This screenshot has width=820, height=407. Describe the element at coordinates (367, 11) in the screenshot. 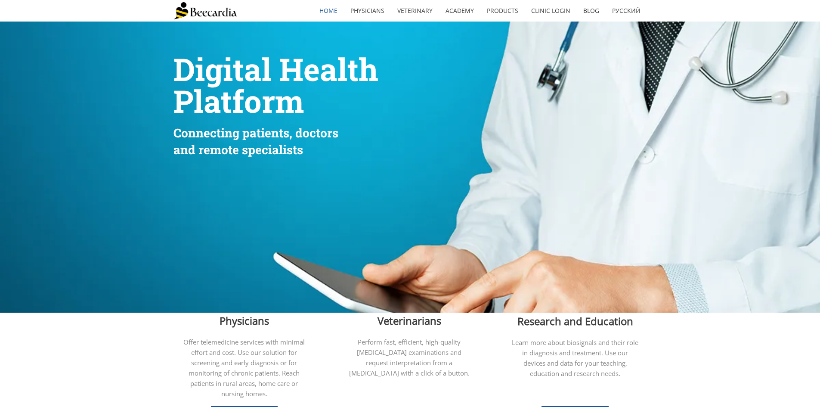

I see `a: Physicians` at that location.